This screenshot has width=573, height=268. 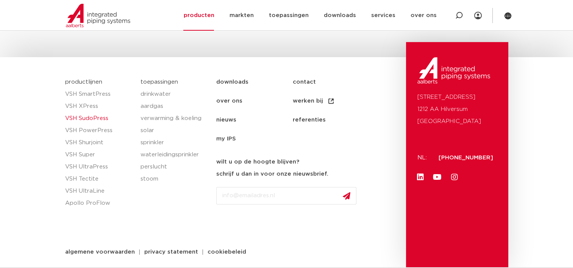 I want to click on a: algemene voorwaarden, so click(x=100, y=252).